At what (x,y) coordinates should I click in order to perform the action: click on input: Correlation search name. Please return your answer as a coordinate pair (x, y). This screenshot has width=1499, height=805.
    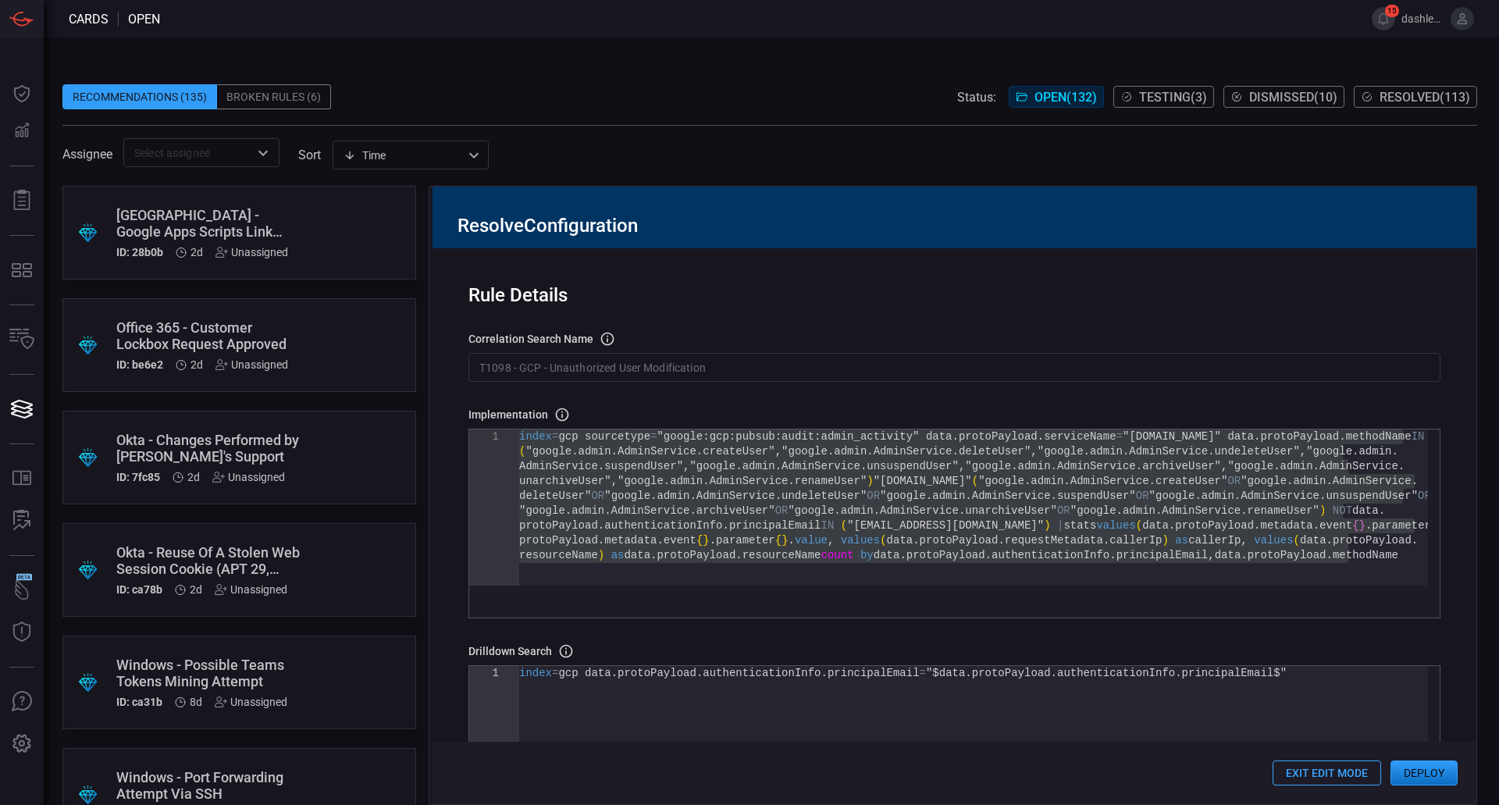
    Looking at the image, I should click on (954, 367).